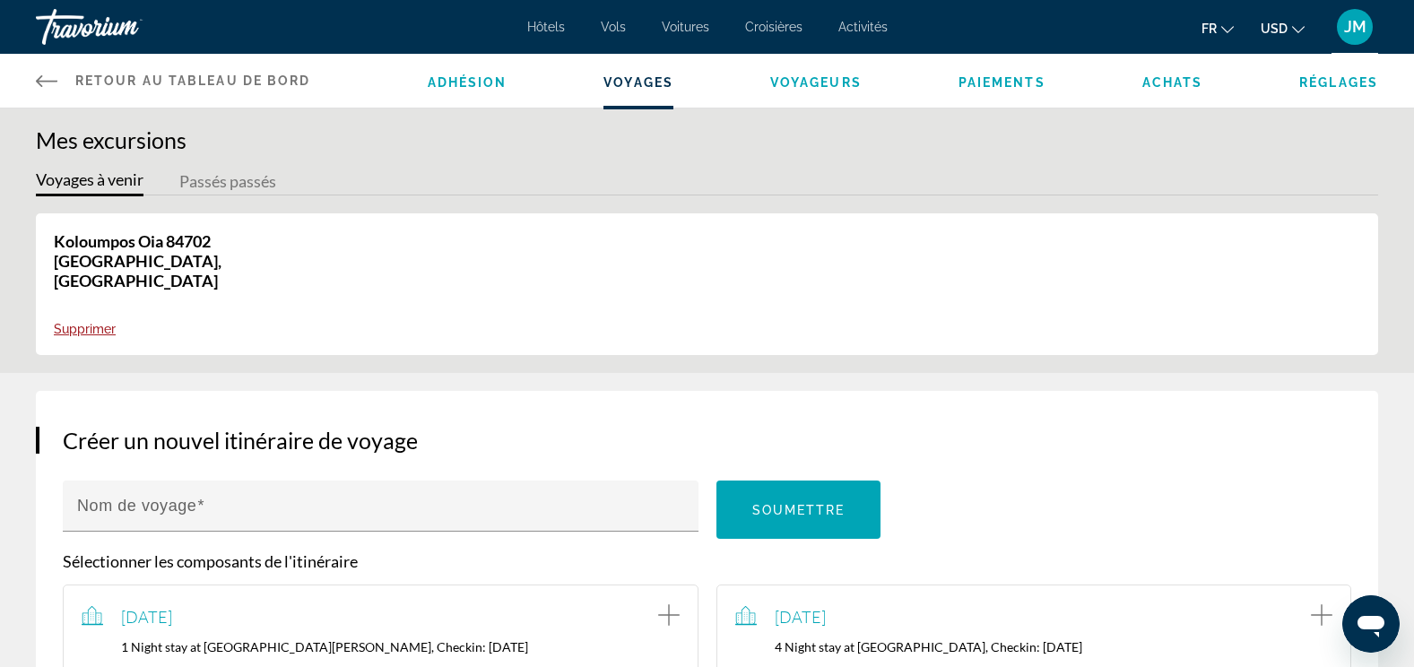 The height and width of the screenshot is (667, 1414). Describe the element at coordinates (863, 27) in the screenshot. I see `span: Activités` at that location.